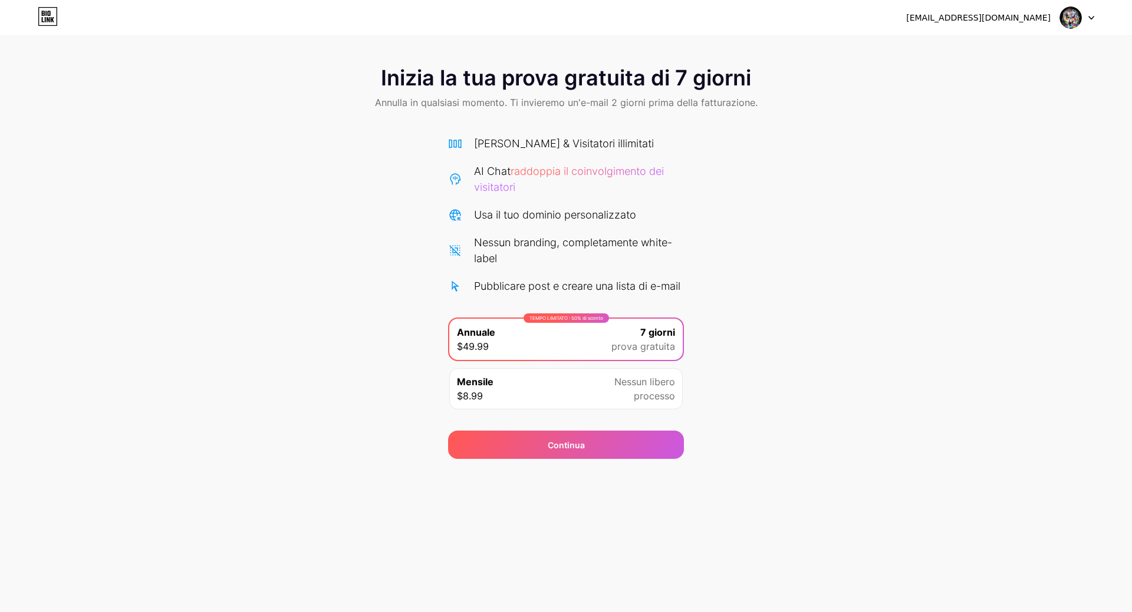  Describe the element at coordinates (473, 347) in the screenshot. I see `span: $49.99` at that location.